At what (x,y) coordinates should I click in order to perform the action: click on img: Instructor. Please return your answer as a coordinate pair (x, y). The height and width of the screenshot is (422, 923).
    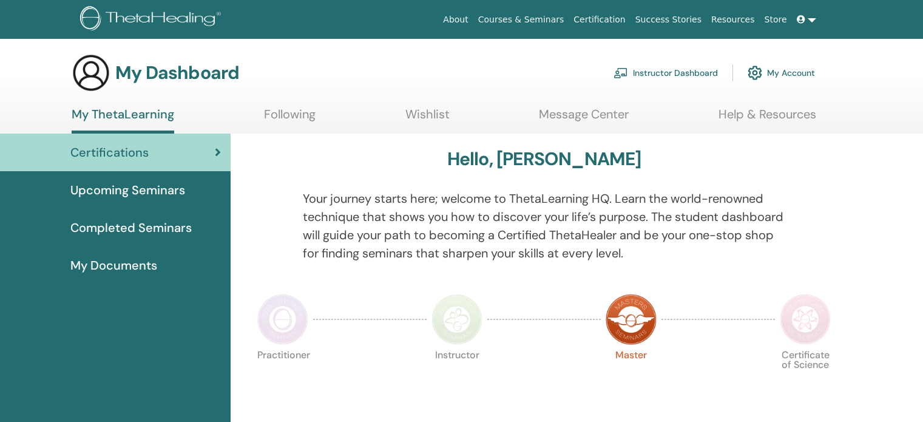
    Looking at the image, I should click on (457, 319).